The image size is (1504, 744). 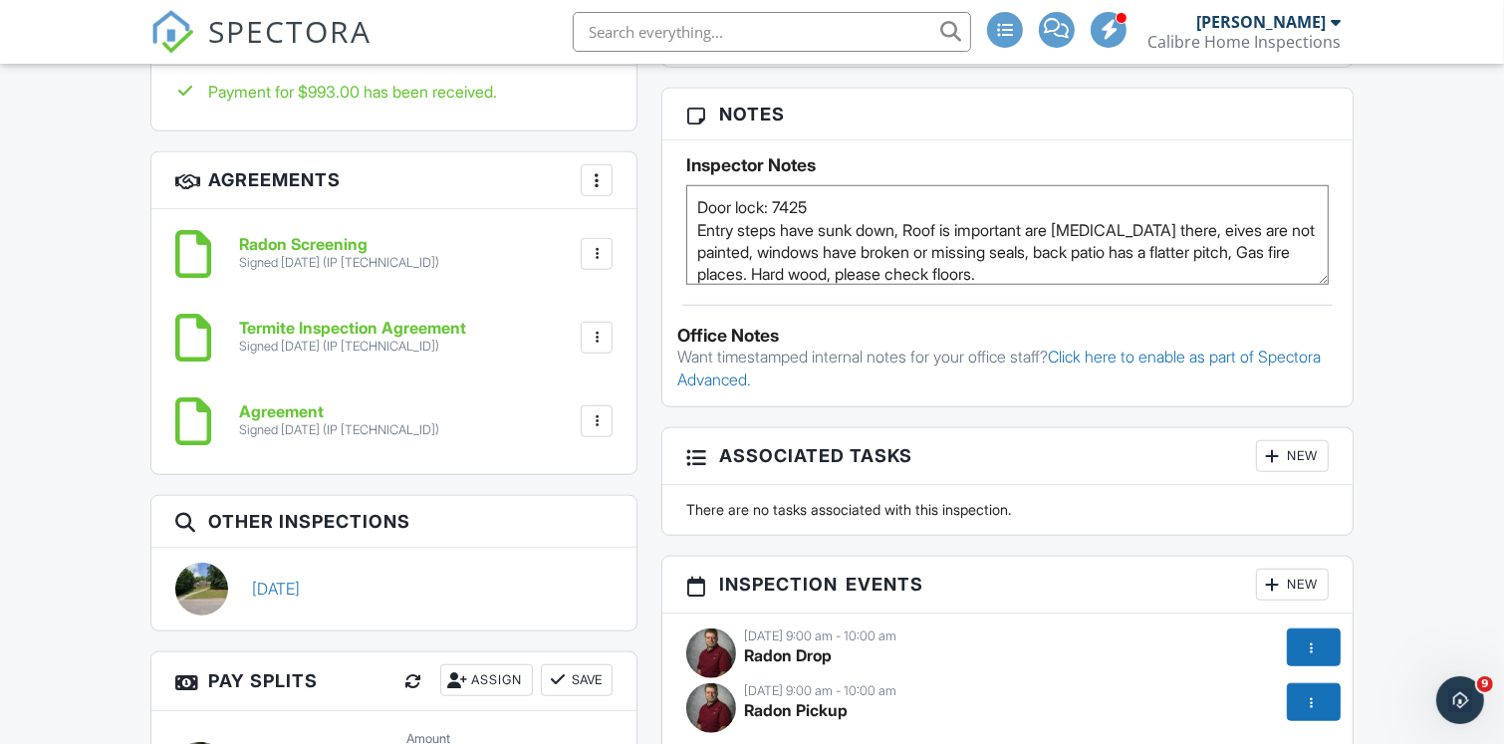 I want to click on div: There are no tasks associated with this inspection., so click(x=1007, y=510).